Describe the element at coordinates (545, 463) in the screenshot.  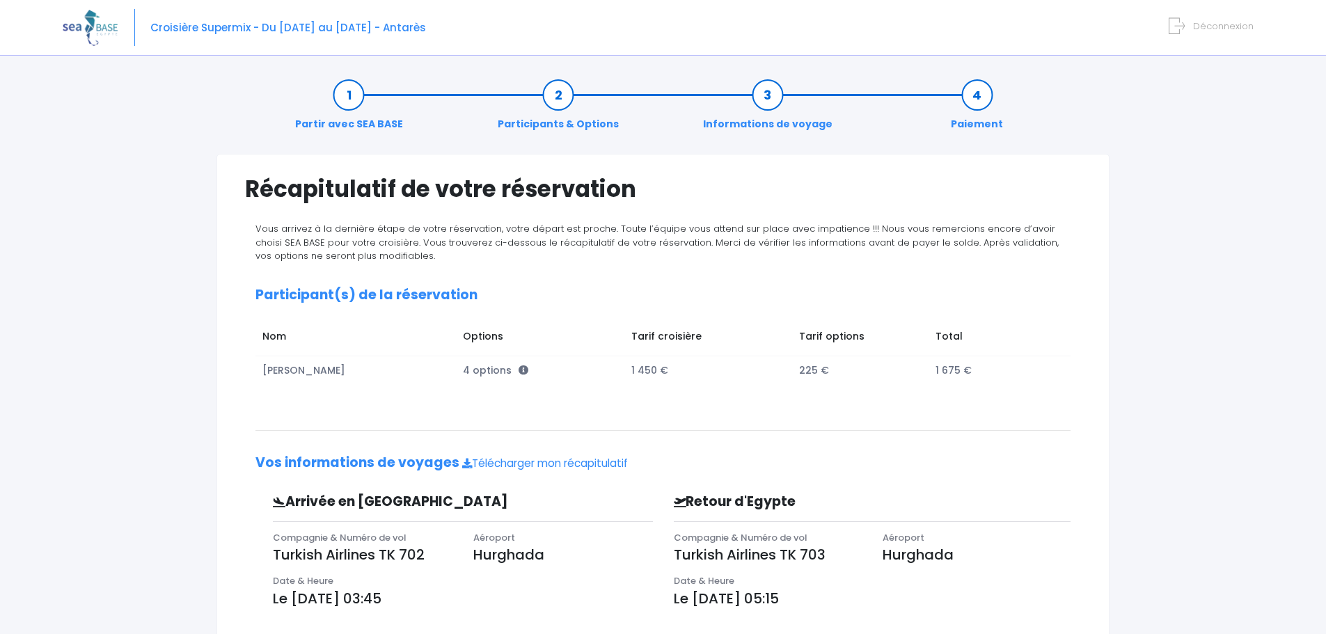
I see `a: Télécharger mon récapitulatif` at that location.